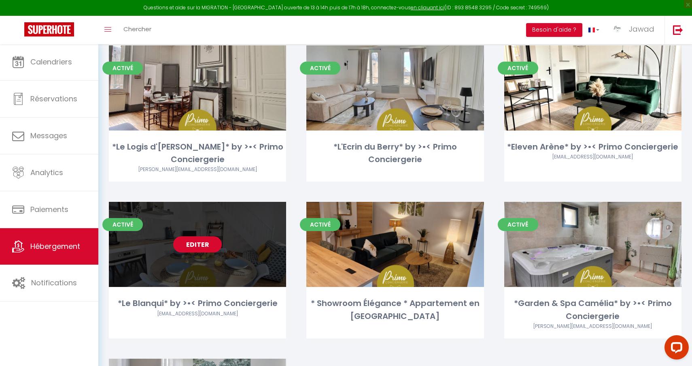 The height and width of the screenshot is (366, 692). I want to click on span: Paiements, so click(49, 209).